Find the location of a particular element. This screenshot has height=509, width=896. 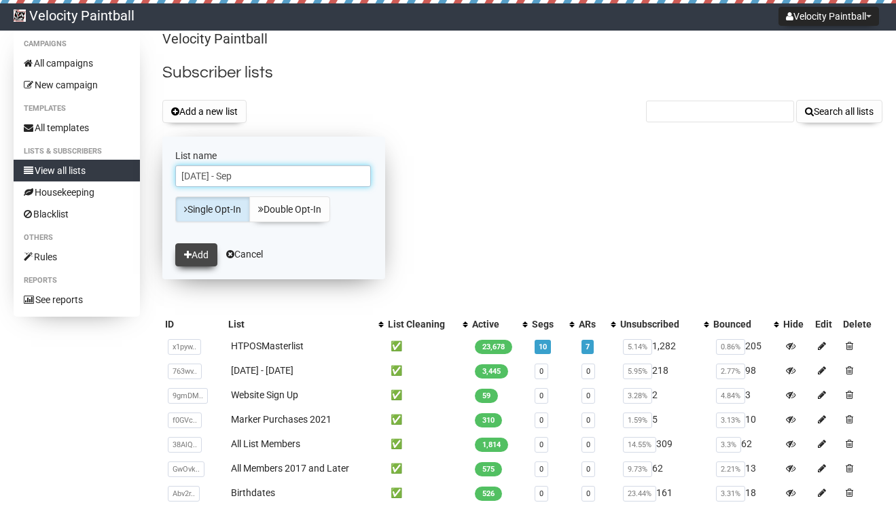

div: Edit is located at coordinates (826, 324).